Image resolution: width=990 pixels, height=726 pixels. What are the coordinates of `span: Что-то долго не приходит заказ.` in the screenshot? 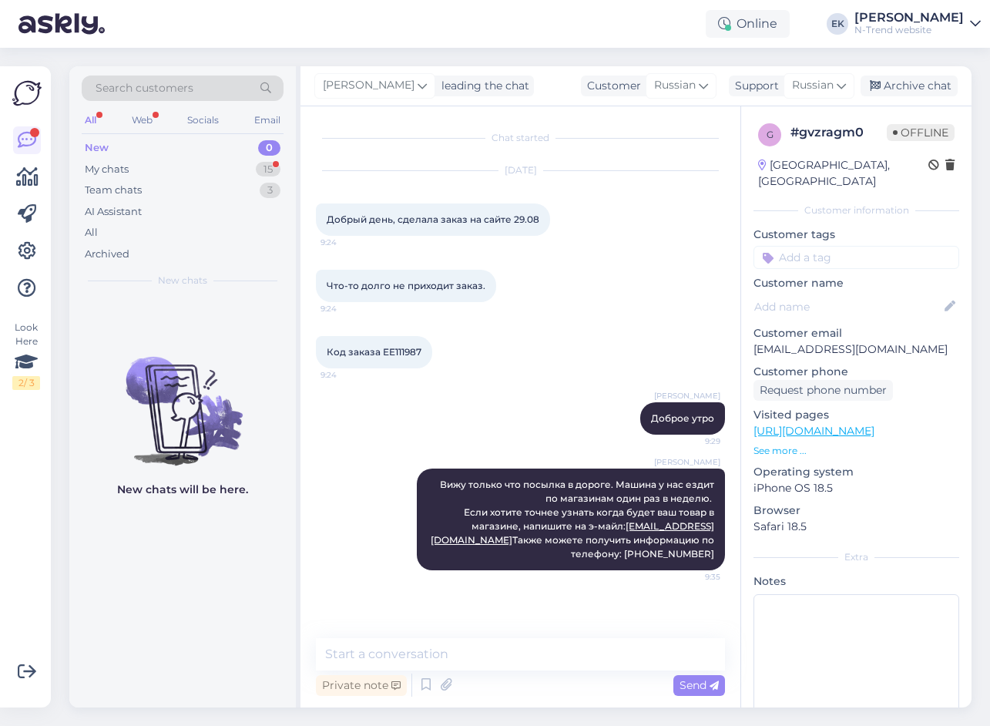 It's located at (406, 285).